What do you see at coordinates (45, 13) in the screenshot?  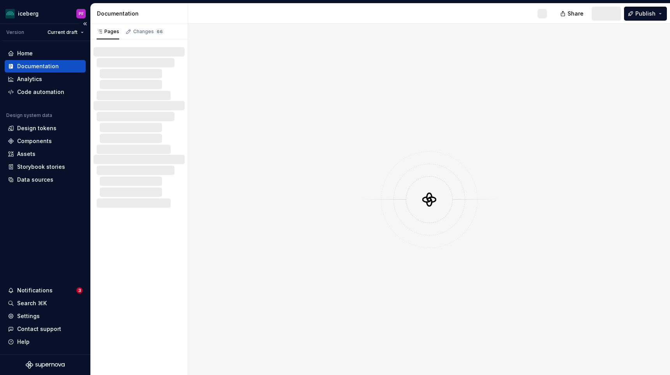 I see `button: icebergPF` at bounding box center [45, 13].